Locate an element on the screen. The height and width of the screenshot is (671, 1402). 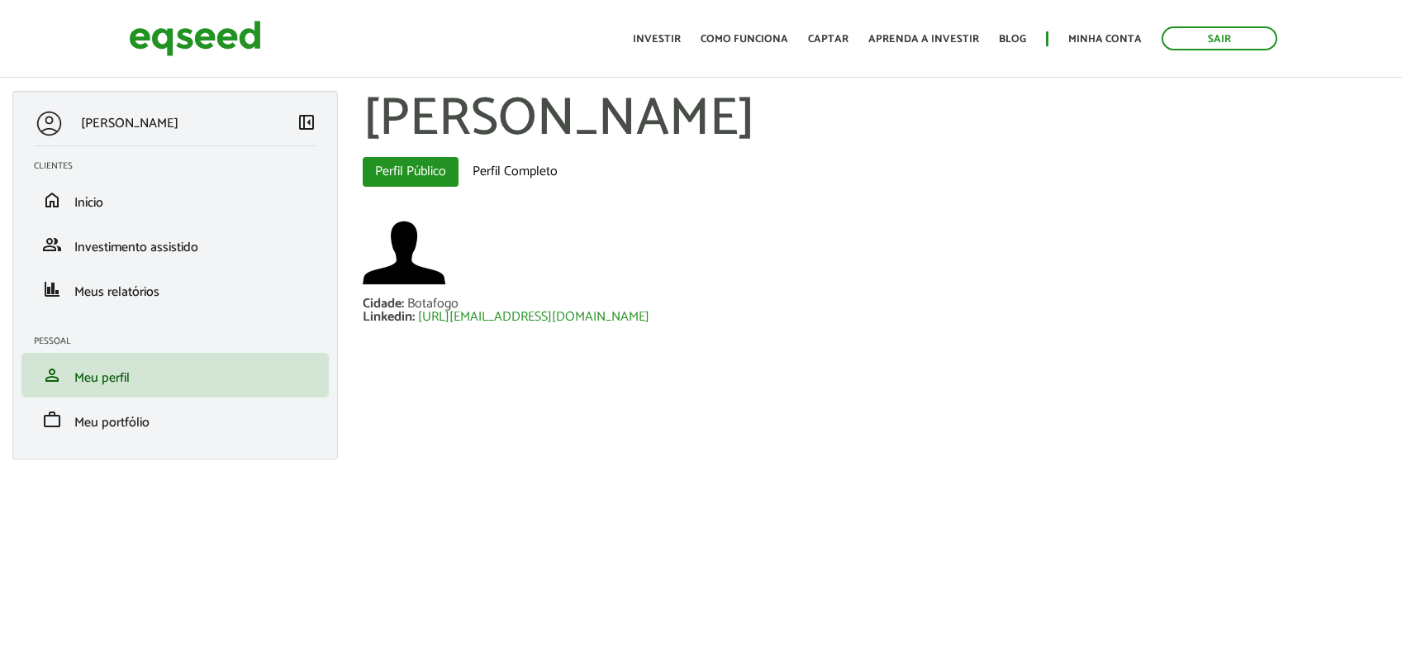
a: workMeu portfólio is located at coordinates (175, 420).